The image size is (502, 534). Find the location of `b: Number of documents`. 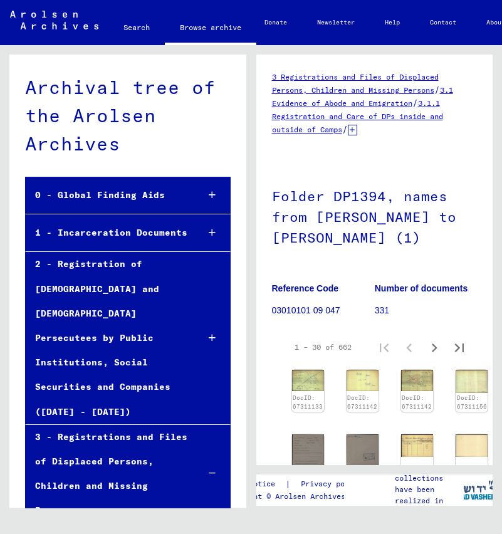

b: Number of documents is located at coordinates (421, 288).